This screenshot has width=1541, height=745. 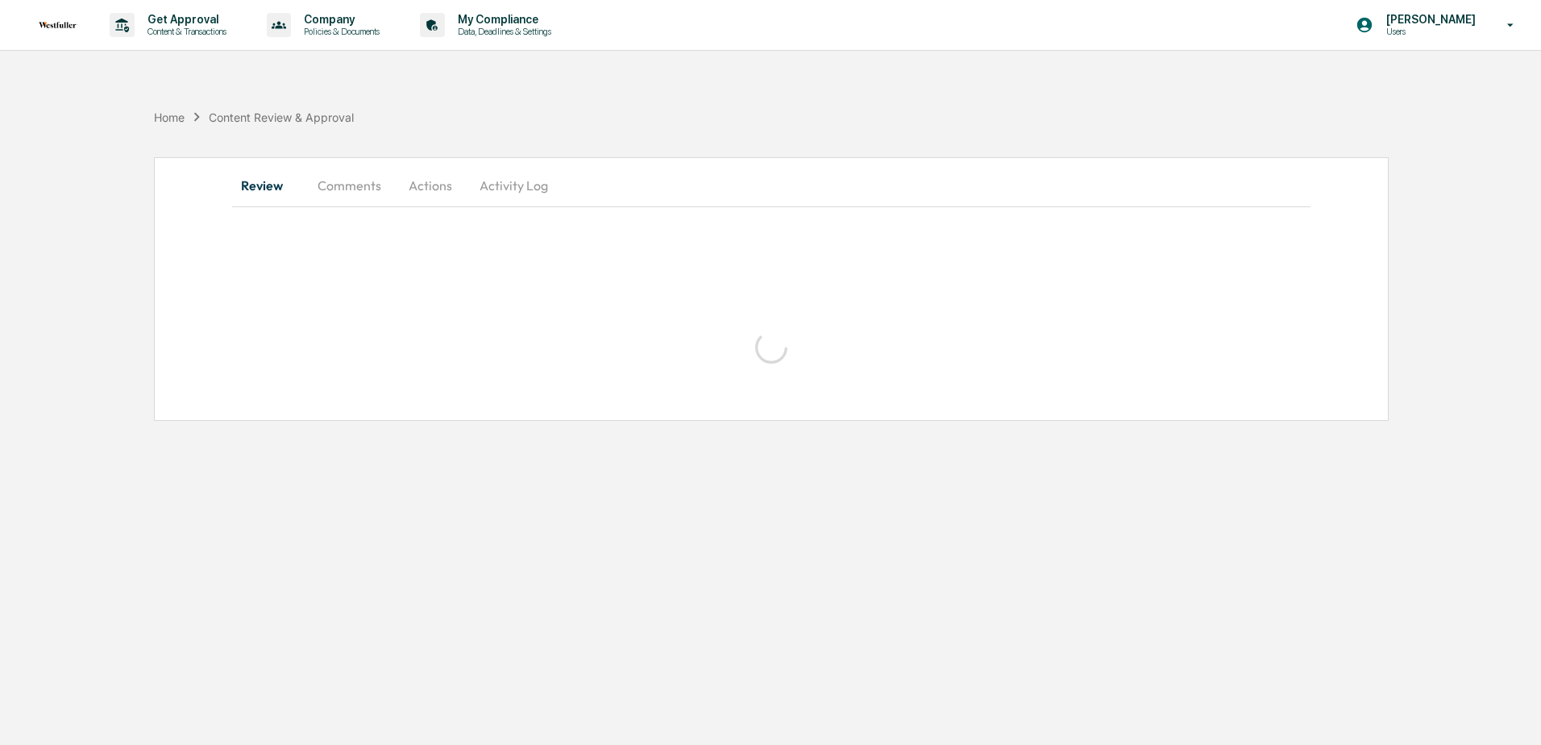 I want to click on p: Users, so click(x=1428, y=31).